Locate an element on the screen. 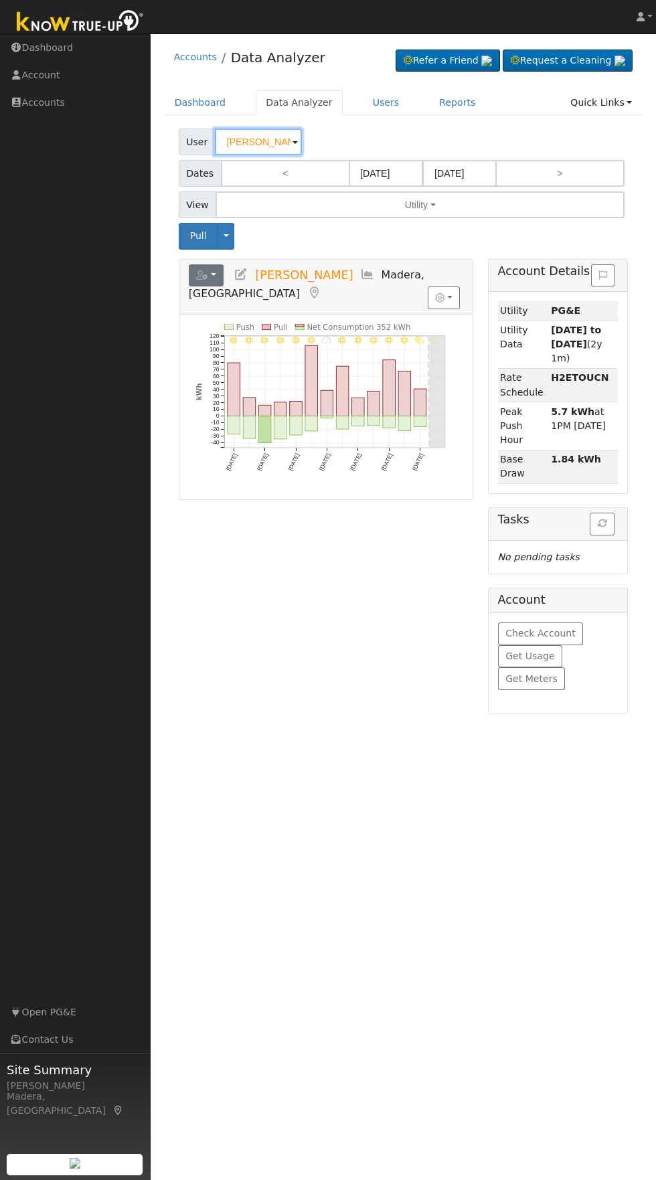 The height and width of the screenshot is (1180, 656). text: 60 is located at coordinates (216, 376).